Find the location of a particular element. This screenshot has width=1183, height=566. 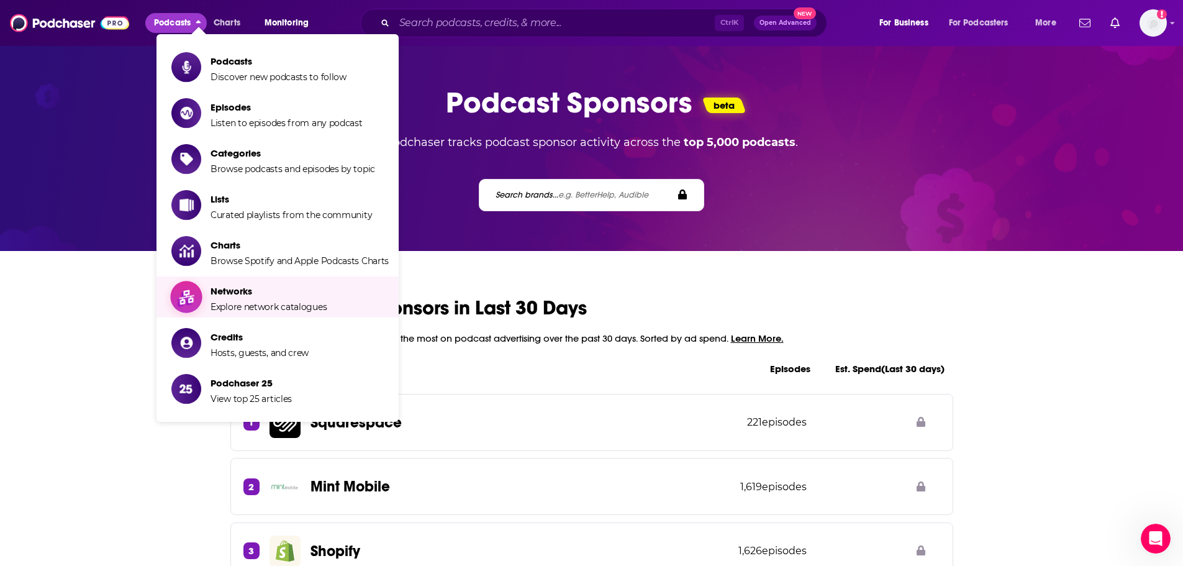

p: Podcast Sponsors is located at coordinates (569, 102).